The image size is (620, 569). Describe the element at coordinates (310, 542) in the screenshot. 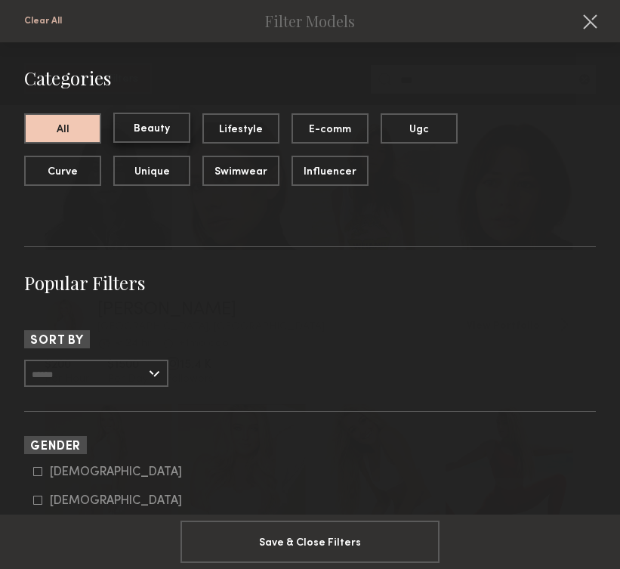

I see `button: Save & Close Filters` at that location.